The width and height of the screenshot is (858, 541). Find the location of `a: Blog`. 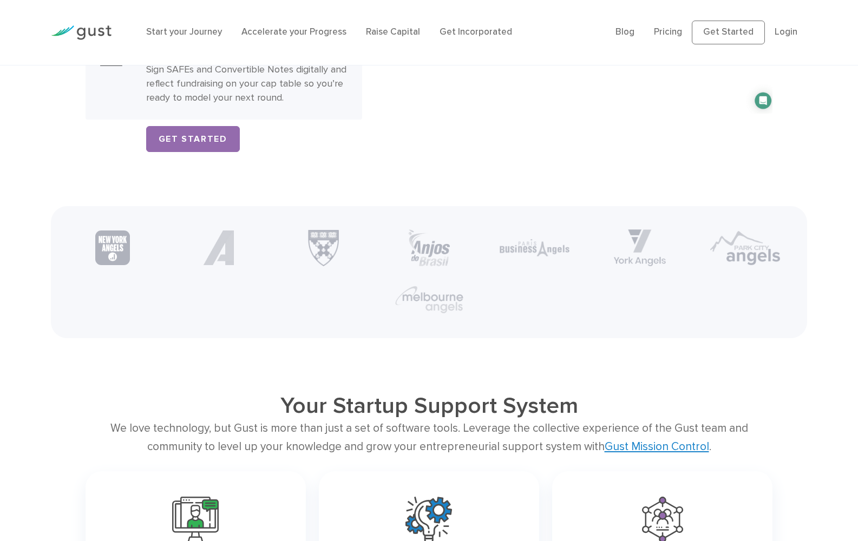

a: Blog is located at coordinates (625, 32).